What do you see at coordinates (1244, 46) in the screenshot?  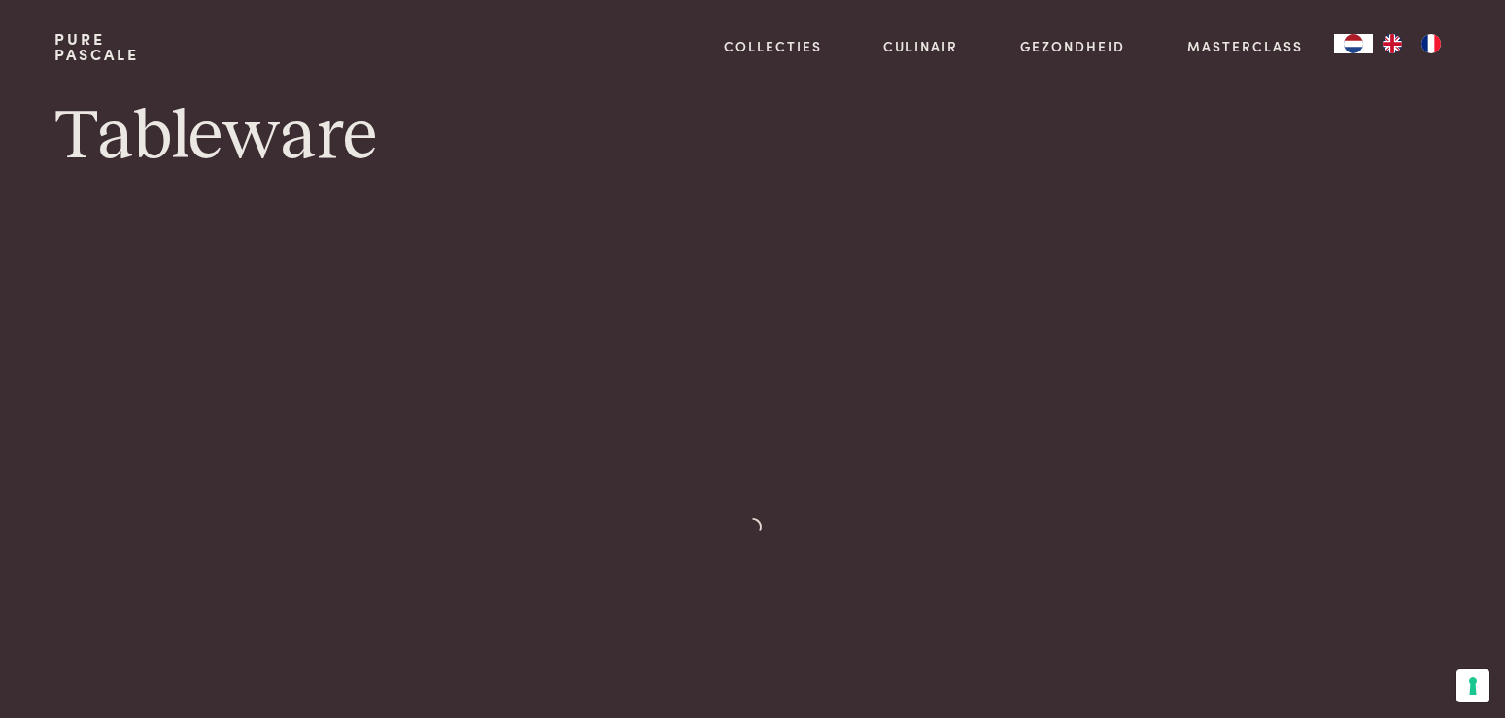 I see `a: Masterclass` at bounding box center [1244, 46].